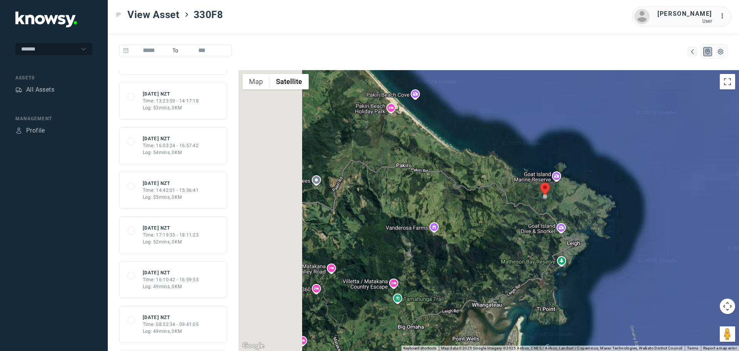 The width and height of the screenshot is (739, 351). I want to click on span: Map data ©2025 Google Imagery ©2025 Airbus, CNES / Airbus, Landsat / Copernicus, Maxar Technologi..., so click(562, 348).